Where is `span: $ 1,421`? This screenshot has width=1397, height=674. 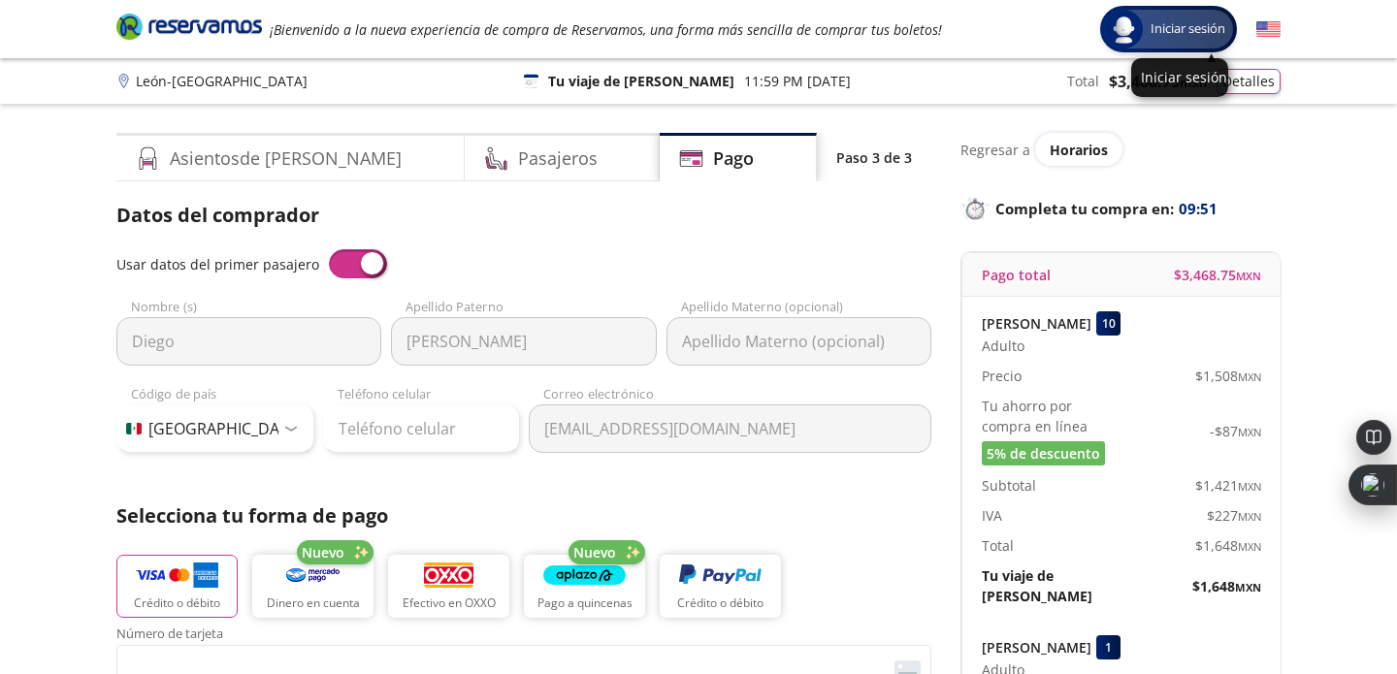
span: $ 1,421 is located at coordinates (1229, 485).